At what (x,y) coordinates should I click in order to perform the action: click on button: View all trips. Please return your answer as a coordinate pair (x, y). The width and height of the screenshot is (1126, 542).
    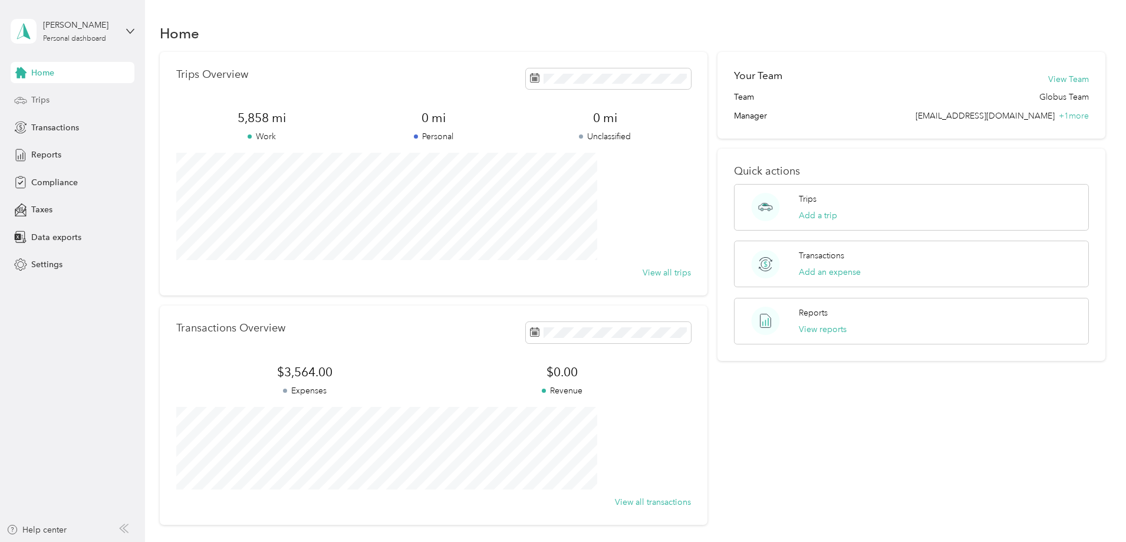
    Looking at the image, I should click on (667, 272).